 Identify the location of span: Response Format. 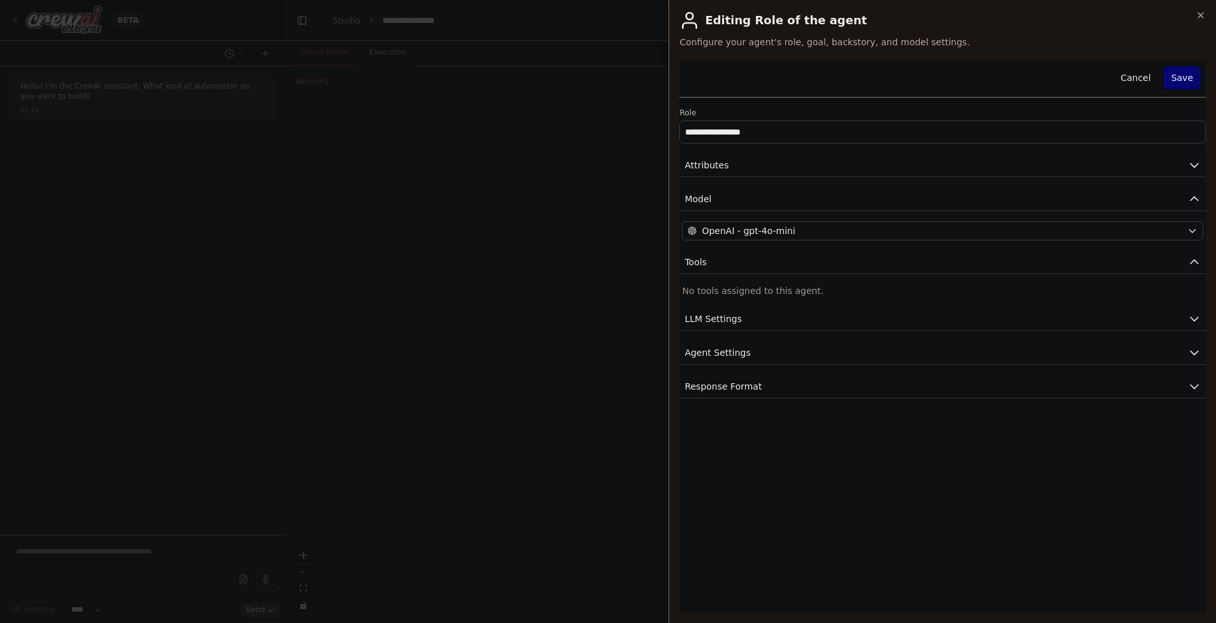
(723, 386).